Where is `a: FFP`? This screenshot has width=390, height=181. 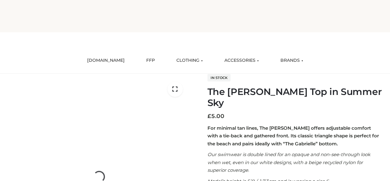
a: FFP is located at coordinates (151, 61).